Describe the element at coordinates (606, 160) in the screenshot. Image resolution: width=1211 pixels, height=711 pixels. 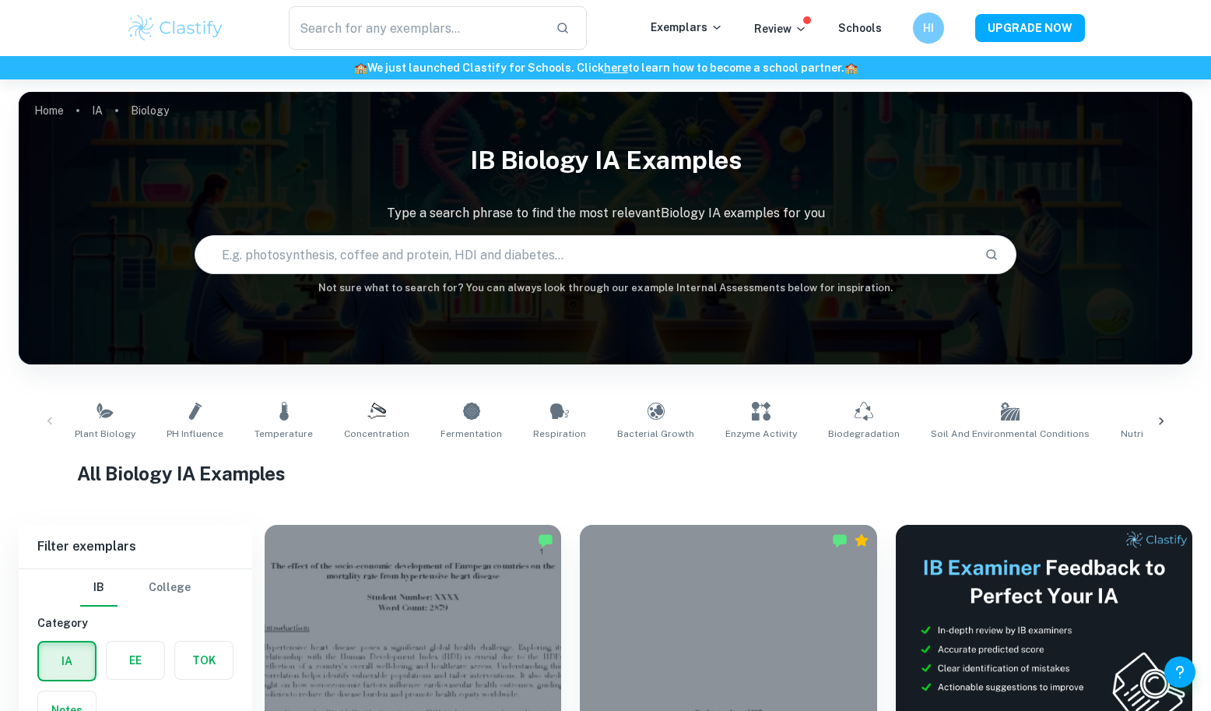
I see `h1: IB Biology IA examples` at that location.